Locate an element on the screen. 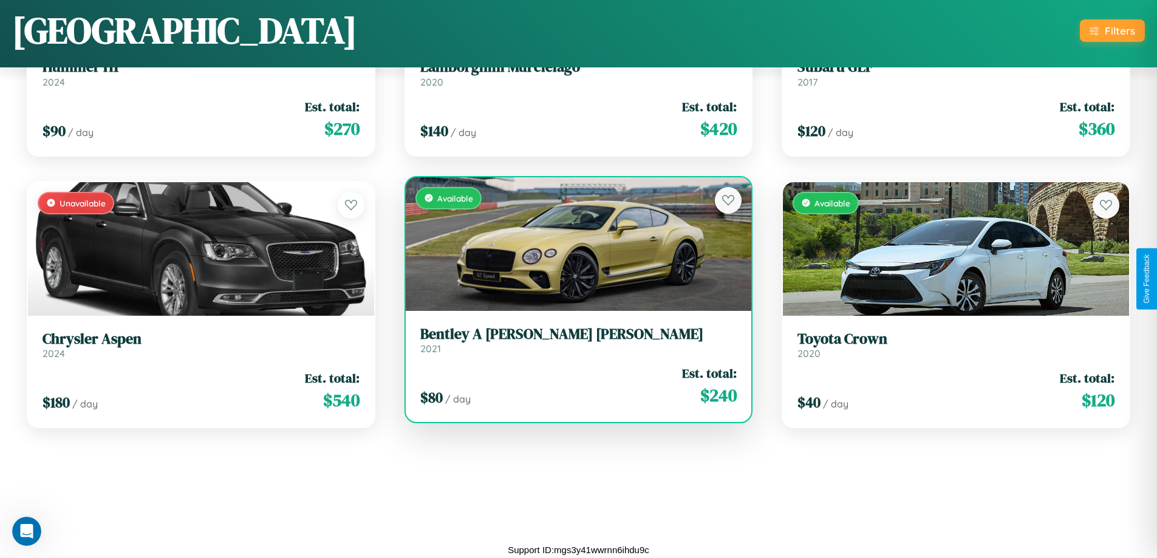 The height and width of the screenshot is (558, 1157). button: Filters is located at coordinates (1112, 30).